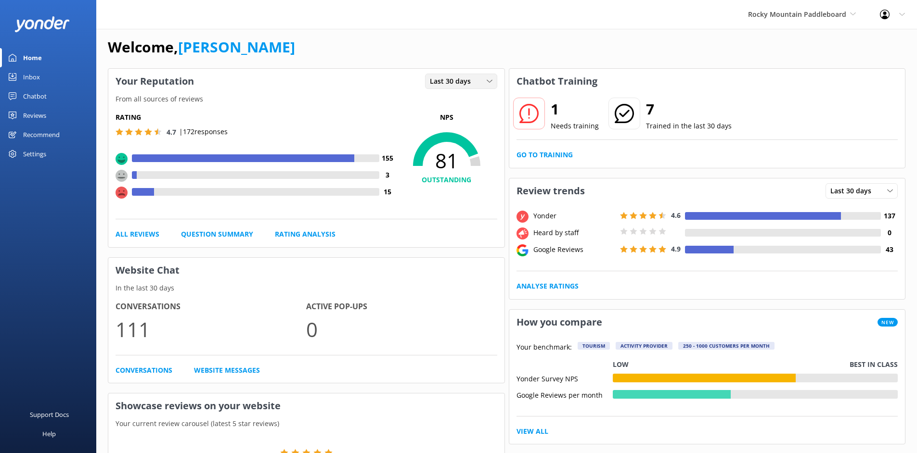 The image size is (917, 453). I want to click on h2: 7, so click(689, 109).